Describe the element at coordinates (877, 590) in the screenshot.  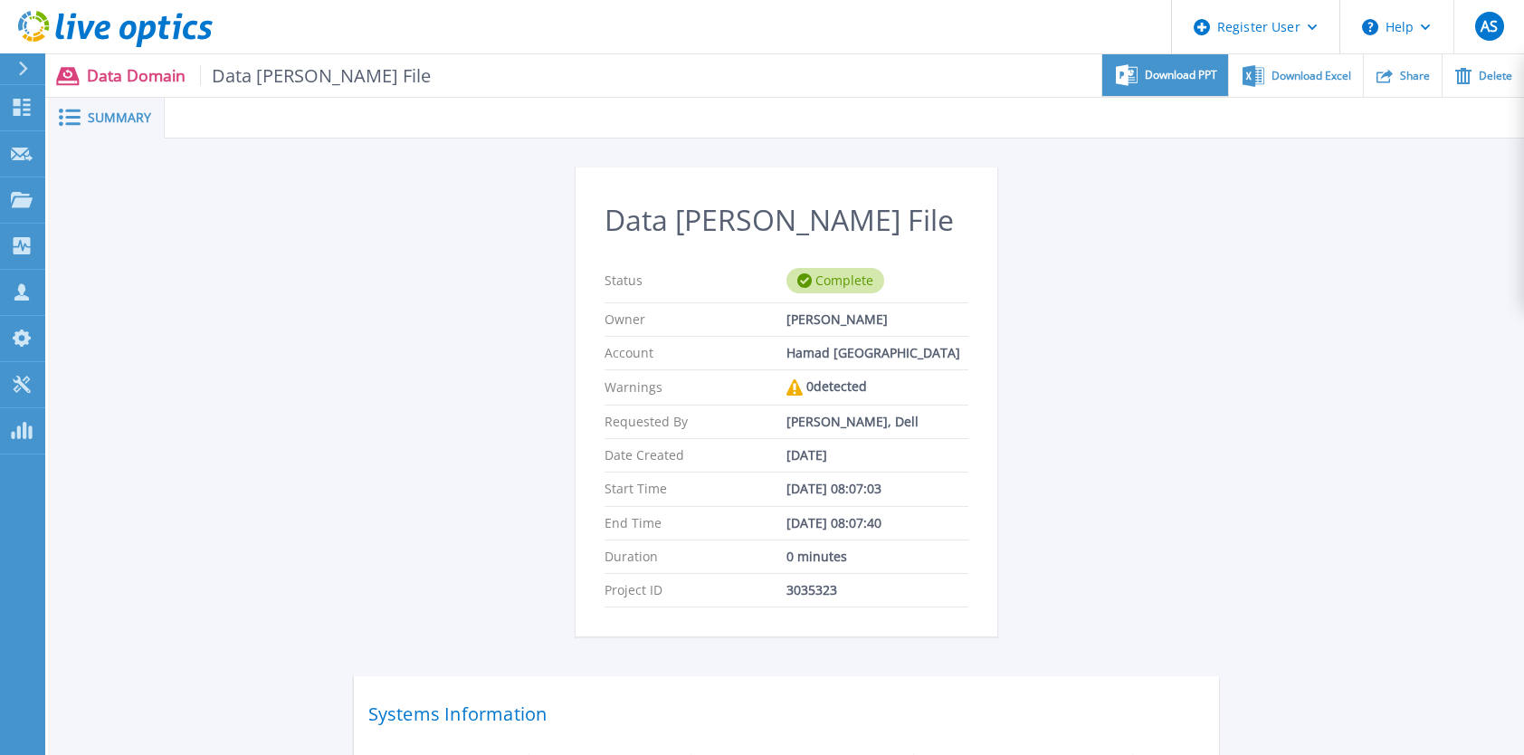
I see `div: 3035323` at that location.